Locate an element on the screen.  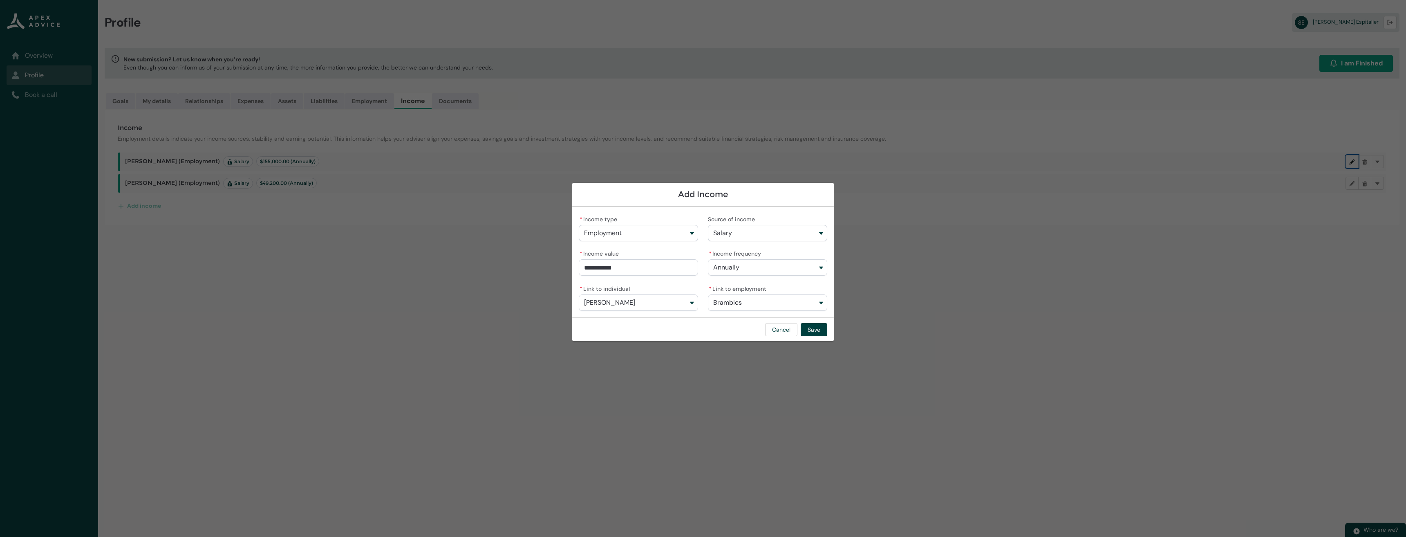
h1: Add Income is located at coordinates (703, 194).